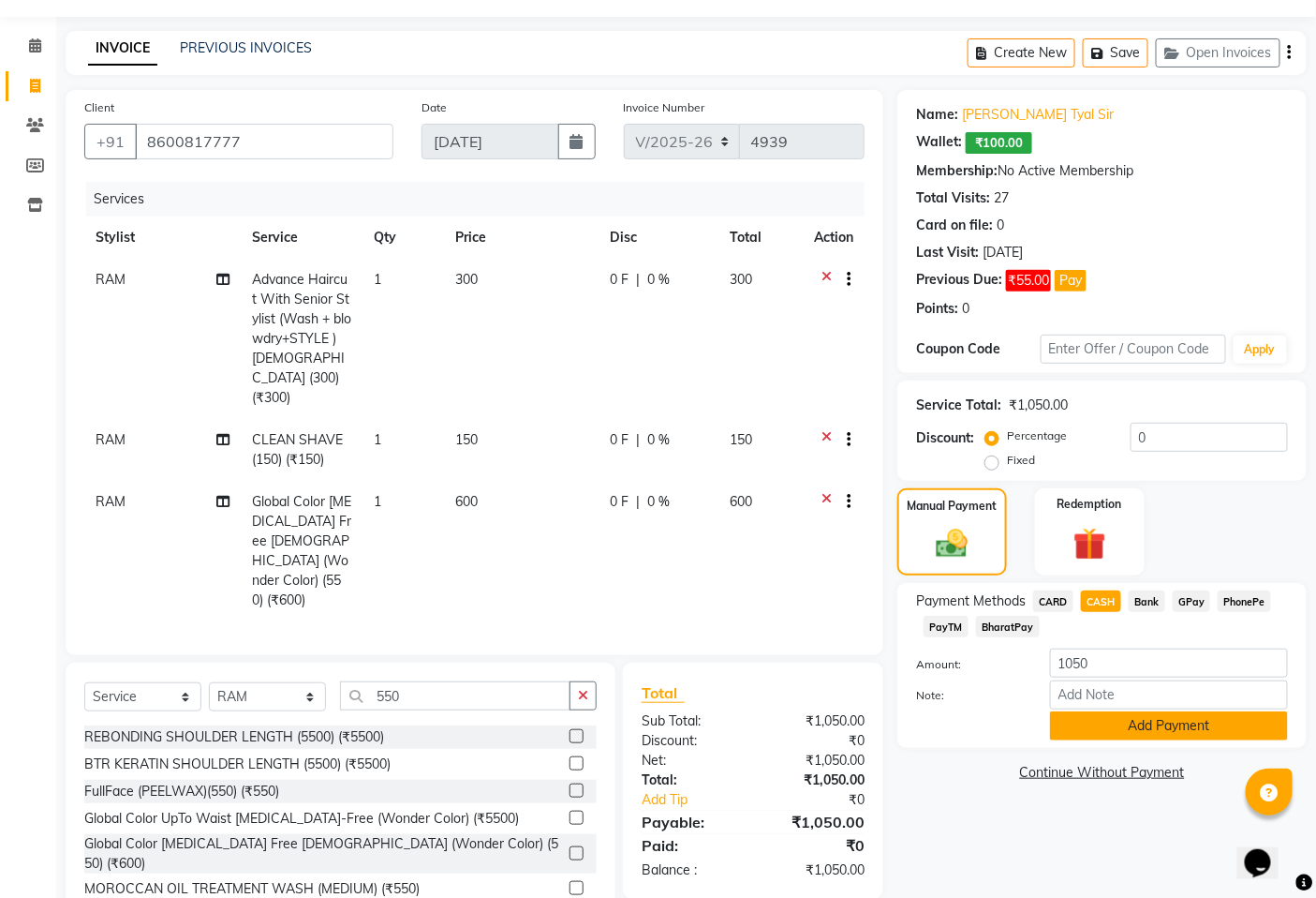  What do you see at coordinates (302, 237) in the screenshot?
I see `th: Service` at bounding box center [302, 237].